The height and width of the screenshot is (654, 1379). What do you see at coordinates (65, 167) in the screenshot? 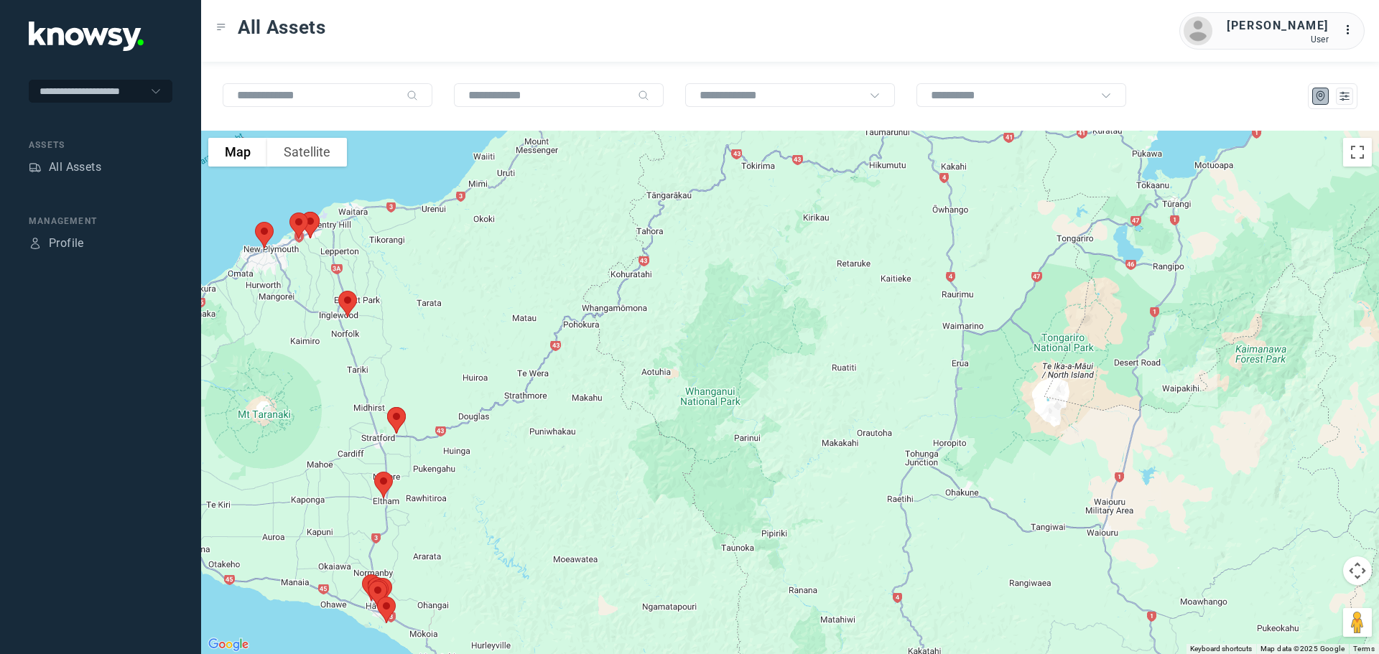
I see `a: AssetsAll Assets` at bounding box center [65, 167].